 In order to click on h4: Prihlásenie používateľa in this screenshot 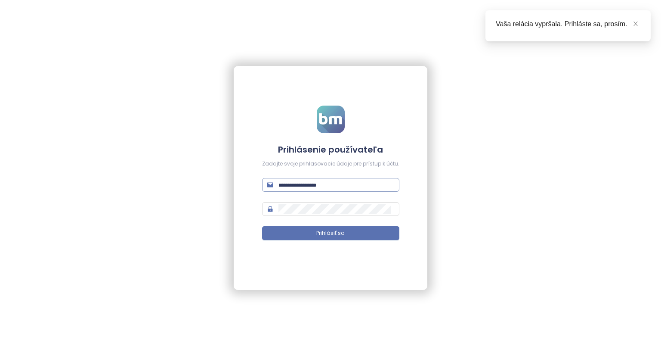, I will do `click(331, 149)`.